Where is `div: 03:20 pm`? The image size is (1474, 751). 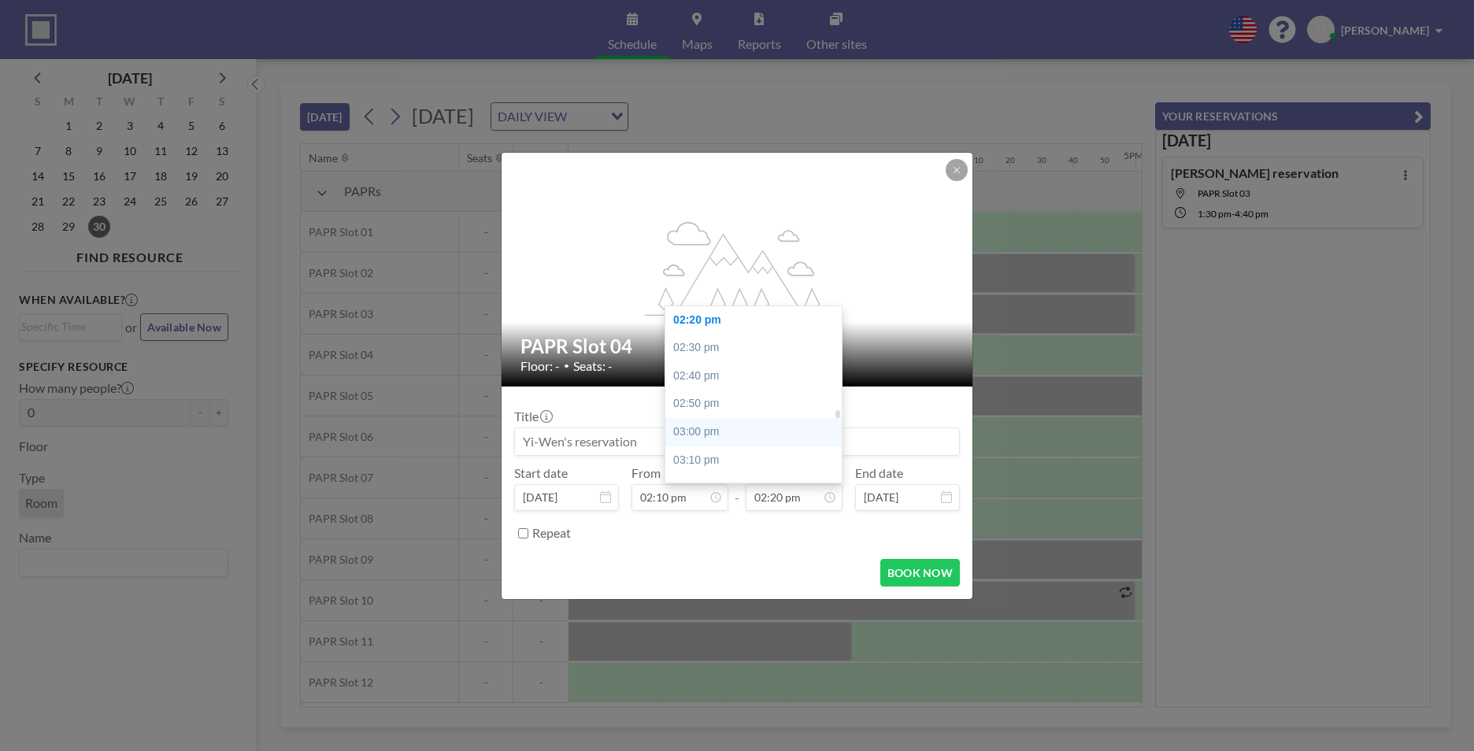
div: 03:20 pm is located at coordinates (757, 488).